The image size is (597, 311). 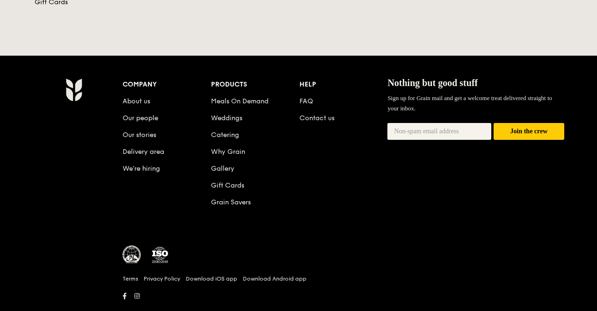 I want to click on div: Help, so click(x=343, y=85).